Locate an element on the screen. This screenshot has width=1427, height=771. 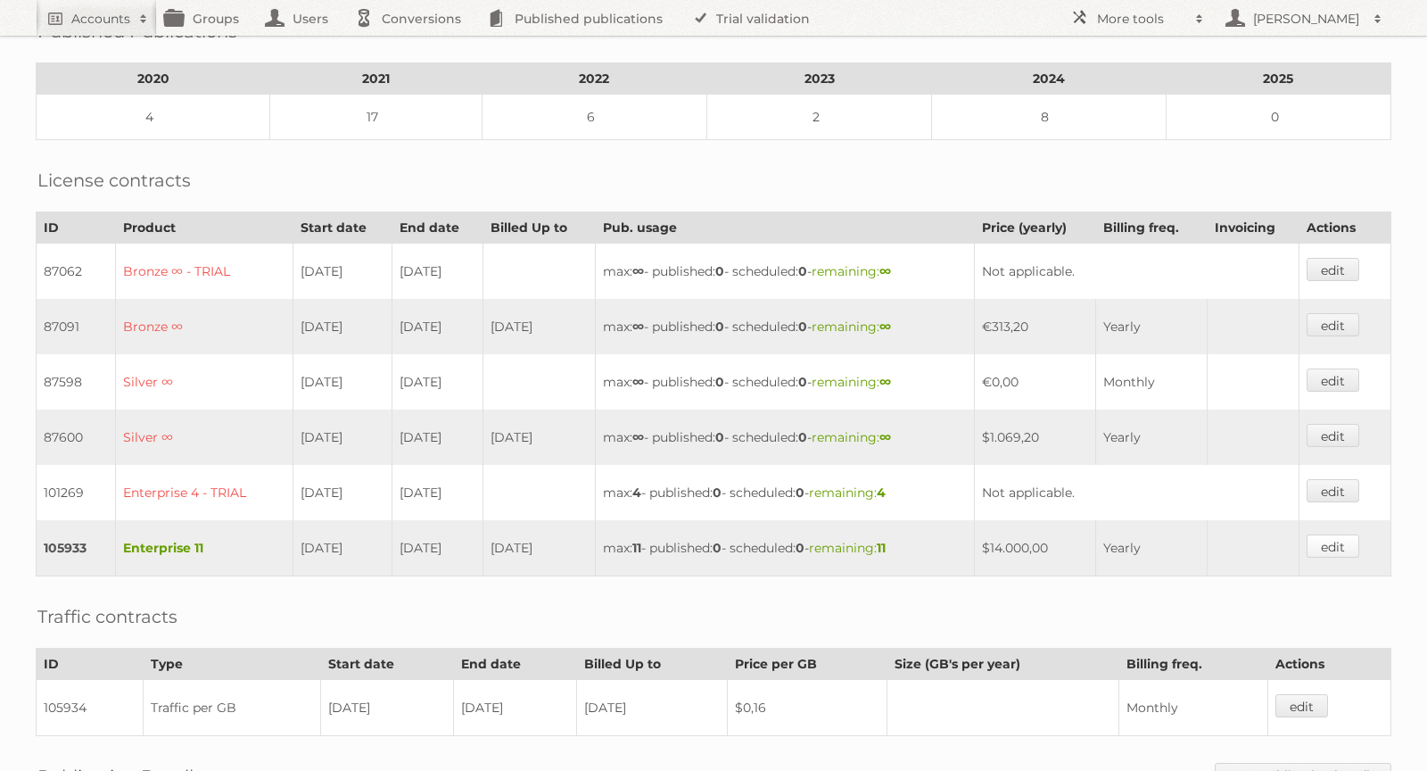
td: 87062 is located at coordinates (76, 271).